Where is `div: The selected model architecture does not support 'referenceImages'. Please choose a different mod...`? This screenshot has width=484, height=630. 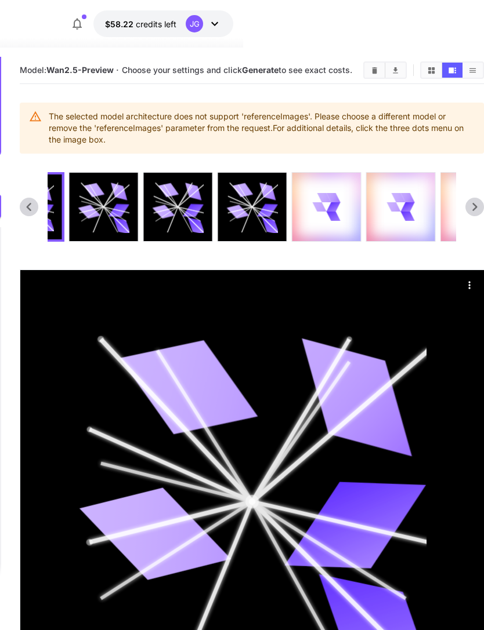 div: The selected model architecture does not support 'referenceImages'. Please choose a different mod... is located at coordinates (262, 128).